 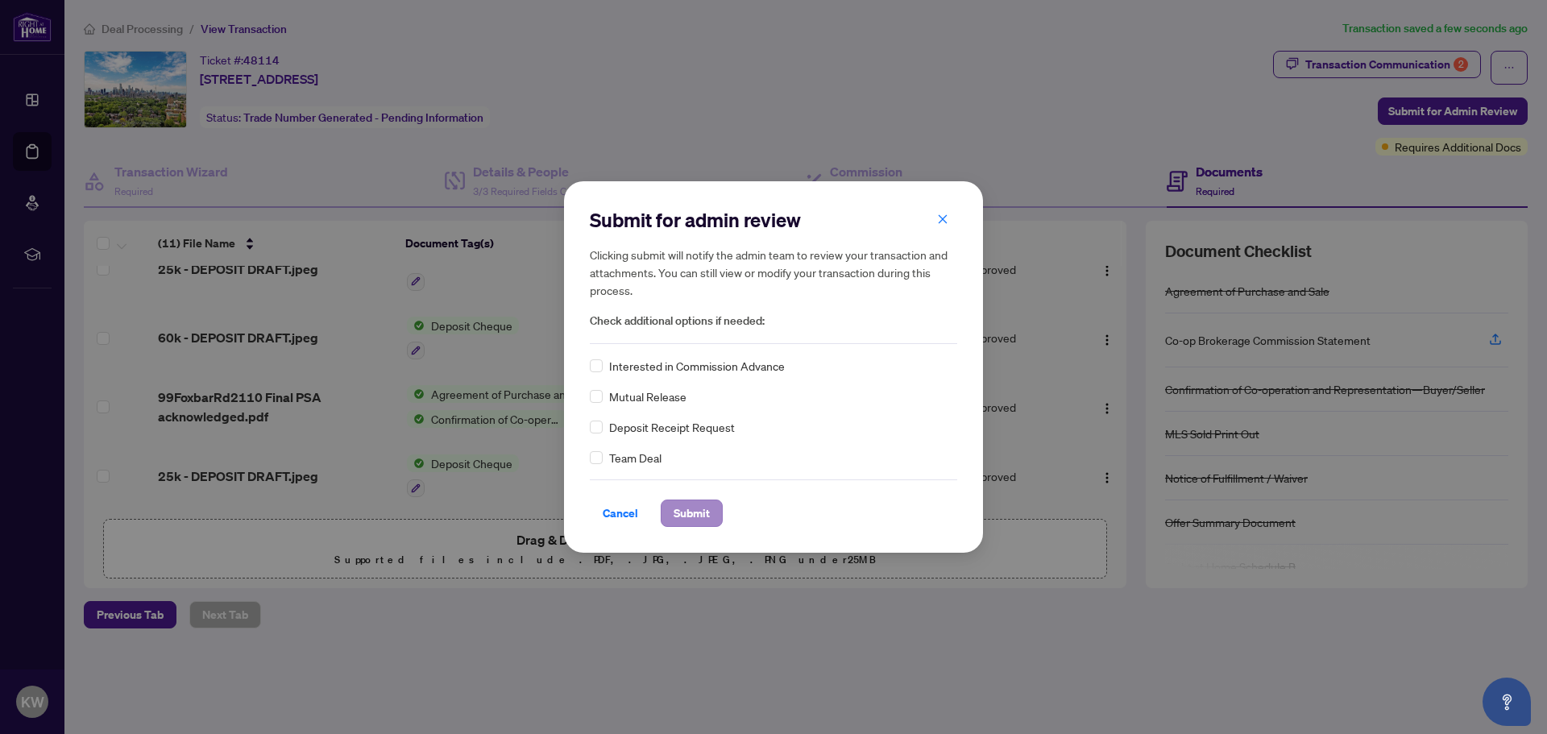 What do you see at coordinates (774, 272) in the screenshot?
I see `h5: Clicking submit will notify the admin team to review your transaction and attachments. You can st...` at bounding box center [774, 272].